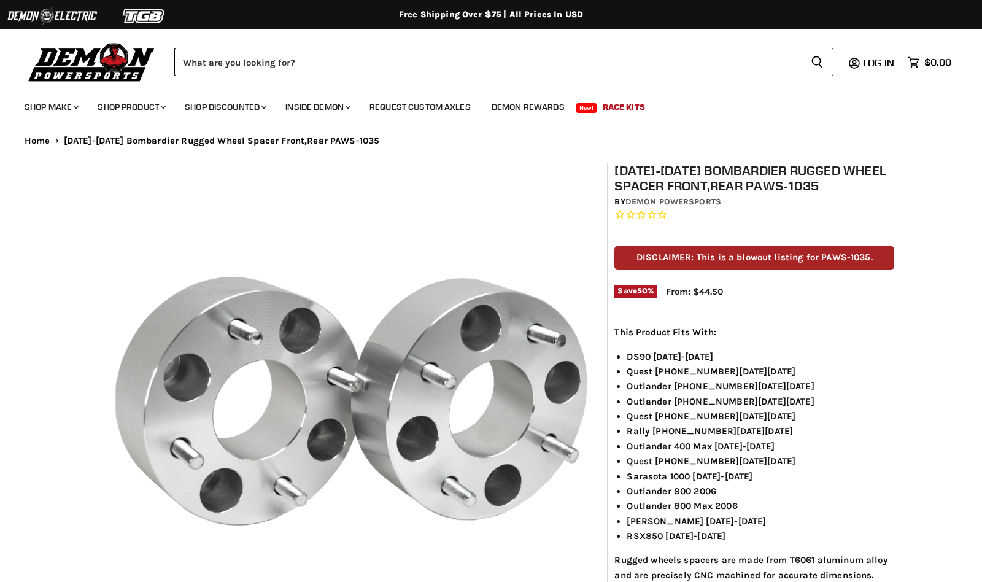 Image resolution: width=982 pixels, height=582 pixels. Describe the element at coordinates (817, 62) in the screenshot. I see `button: Search` at that location.